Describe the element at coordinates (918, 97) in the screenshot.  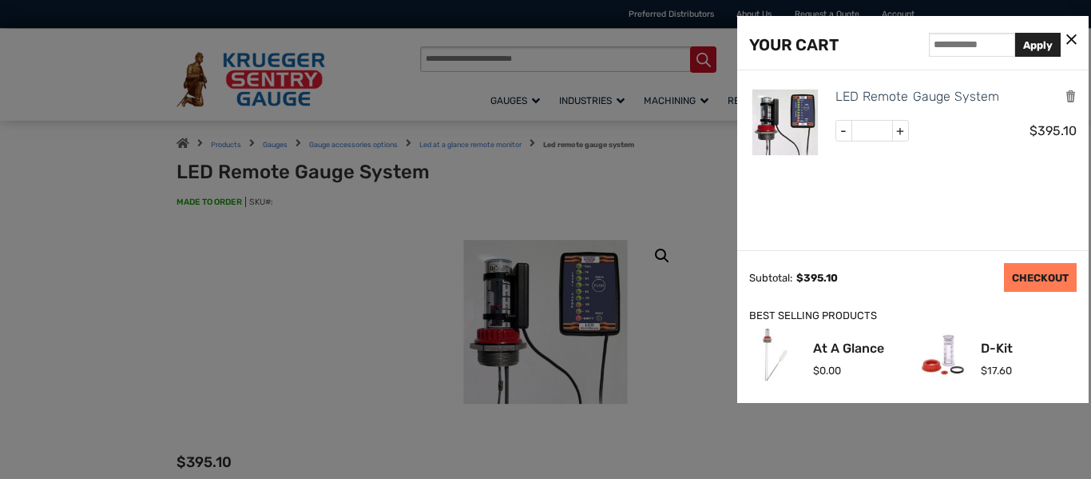
I see `a: LED Remote Gauge System` at that location.